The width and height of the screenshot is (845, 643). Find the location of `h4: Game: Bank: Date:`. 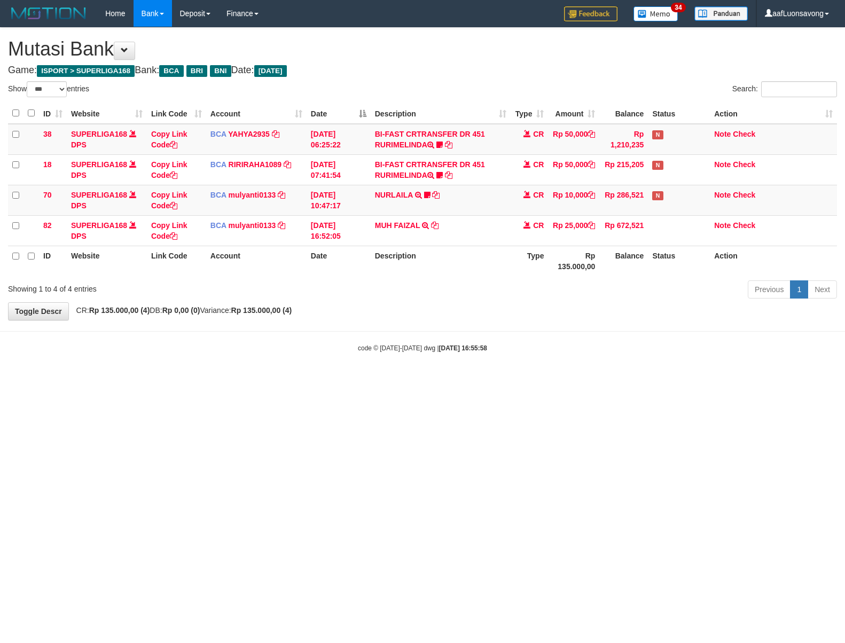

h4: Game: Bank: Date: is located at coordinates (423, 71).